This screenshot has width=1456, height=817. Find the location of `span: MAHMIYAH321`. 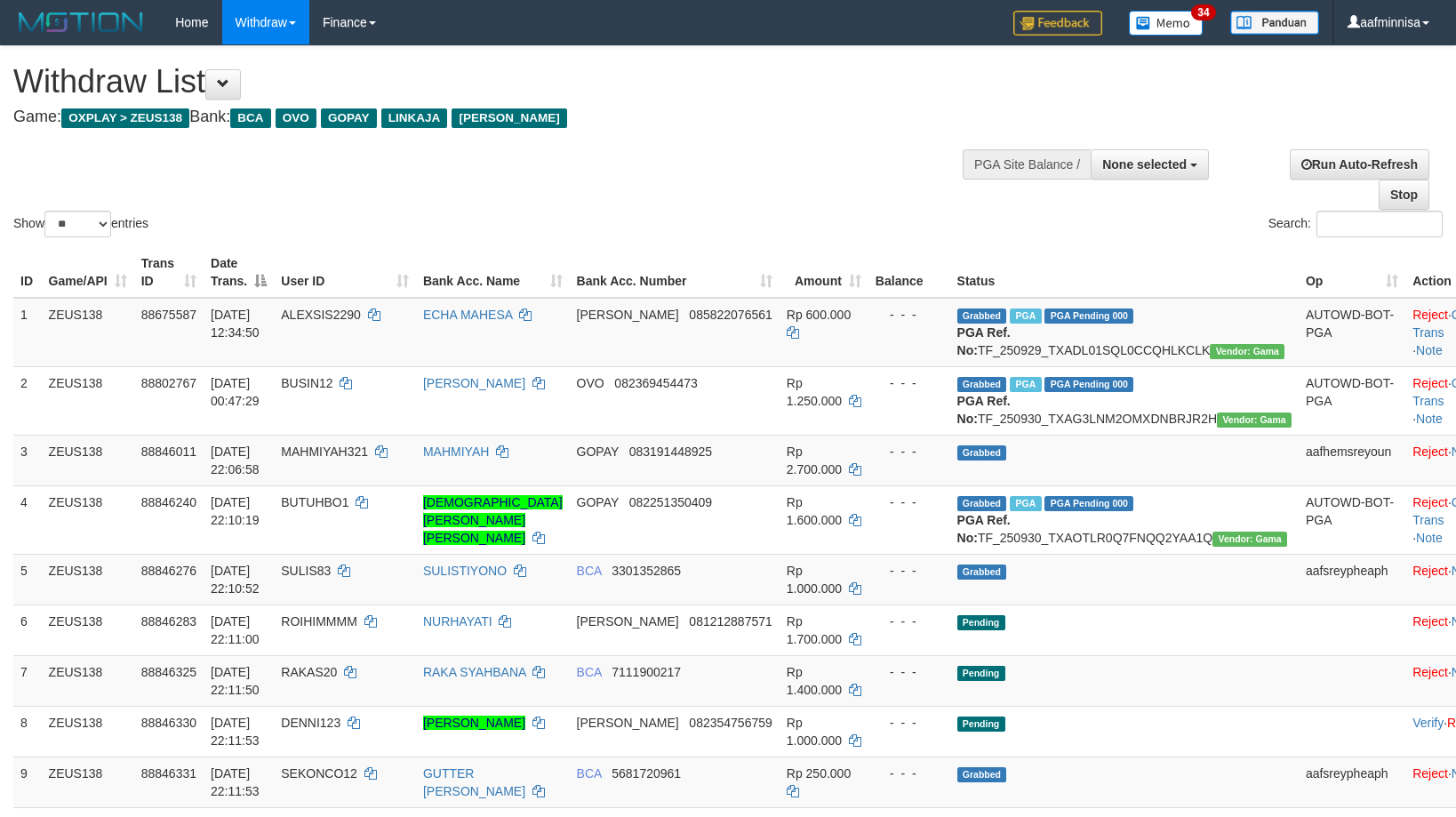

span: MAHMIYAH321 is located at coordinates (324, 452).